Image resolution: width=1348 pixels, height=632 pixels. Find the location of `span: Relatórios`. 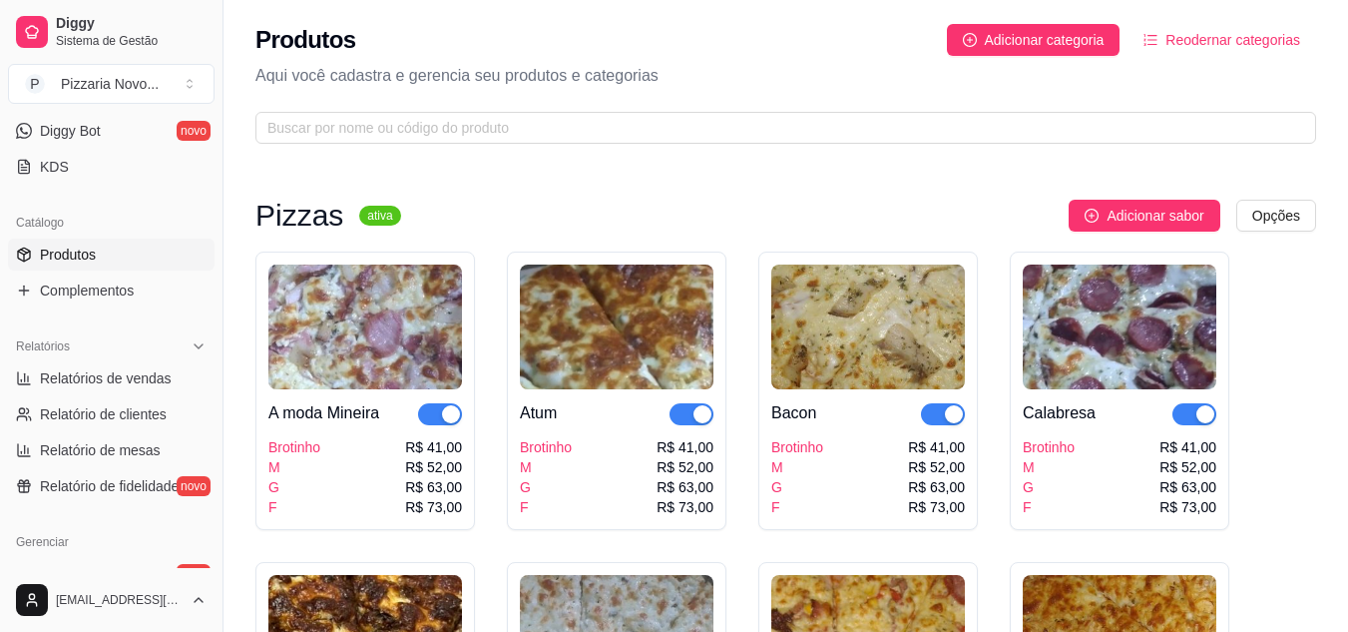

span: Relatórios is located at coordinates (43, 346).